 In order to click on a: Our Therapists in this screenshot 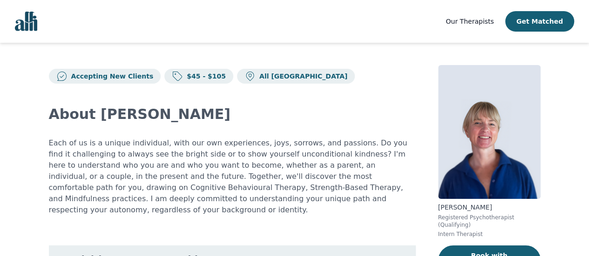, I will do `click(469, 21)`.